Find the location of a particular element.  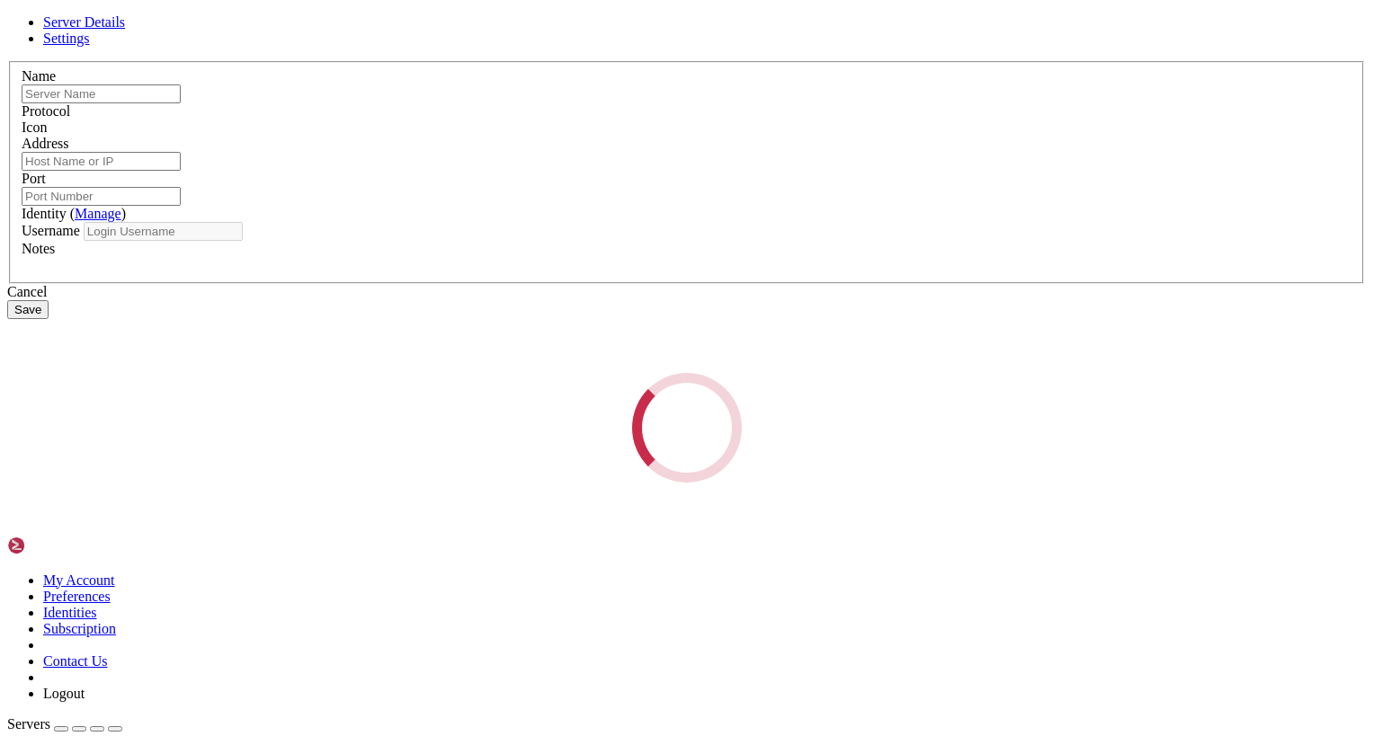

input: Login Username is located at coordinates (163, 231).